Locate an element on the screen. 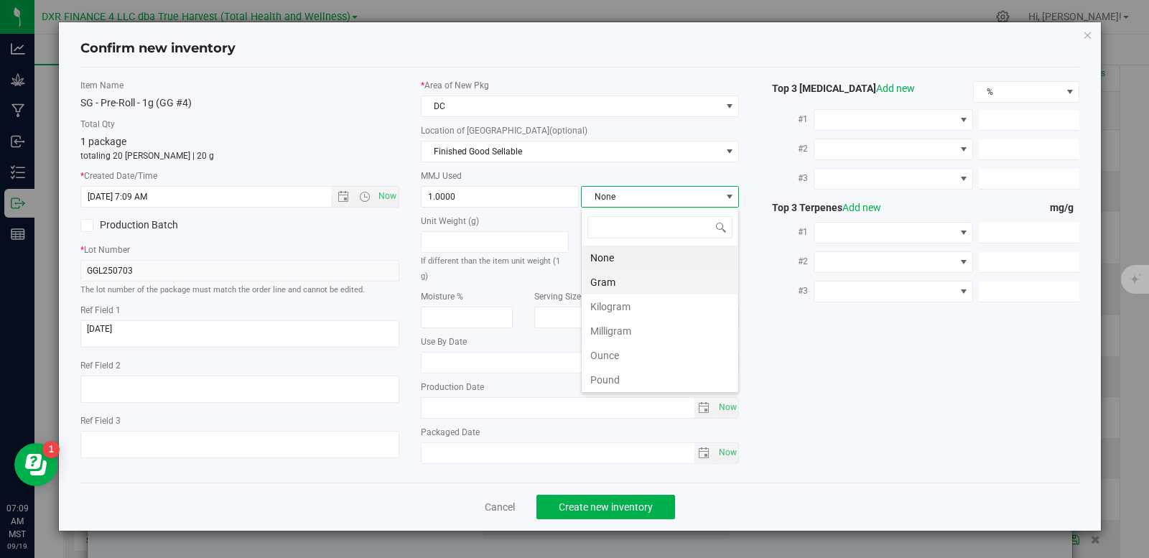 The width and height of the screenshot is (1149, 558). span: (optional) is located at coordinates (568, 131).